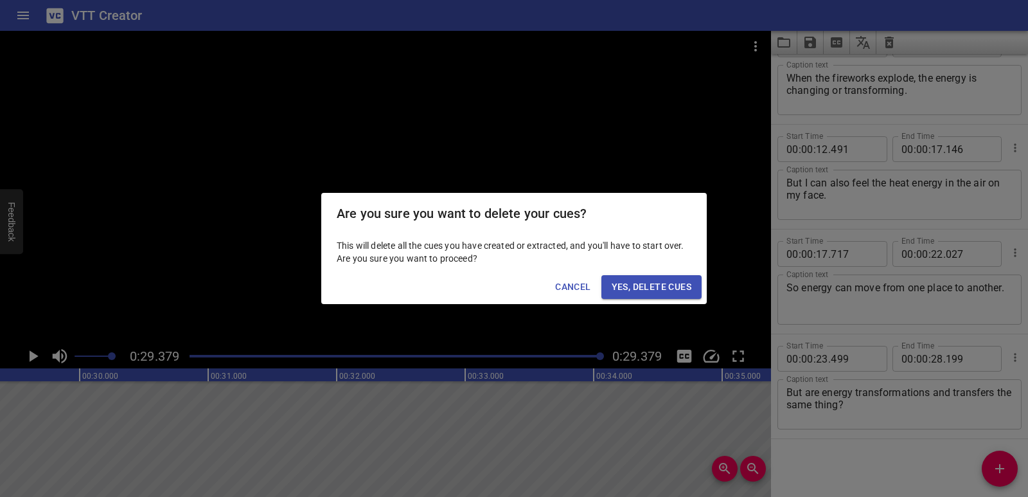  I want to click on button: Yes, Delete Cues, so click(651, 287).